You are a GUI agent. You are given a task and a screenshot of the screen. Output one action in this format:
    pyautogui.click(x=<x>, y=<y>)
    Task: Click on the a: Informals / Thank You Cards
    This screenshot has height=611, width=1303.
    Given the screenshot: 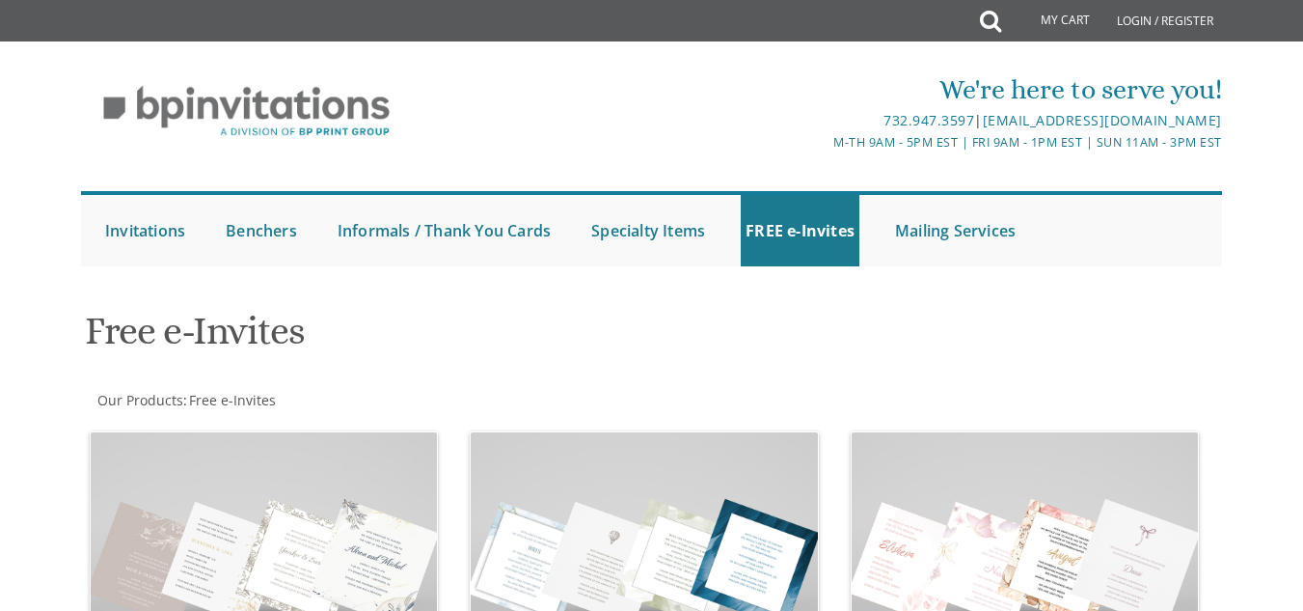 What is the action you would take?
    pyautogui.click(x=444, y=231)
    